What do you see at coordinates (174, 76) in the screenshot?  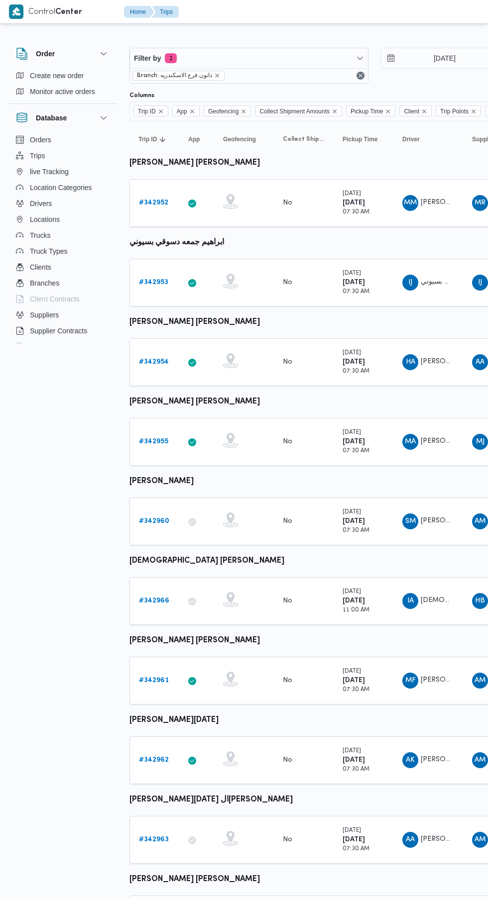 I see `span: Branch: دانون فرع الاسكندريه` at bounding box center [174, 76].